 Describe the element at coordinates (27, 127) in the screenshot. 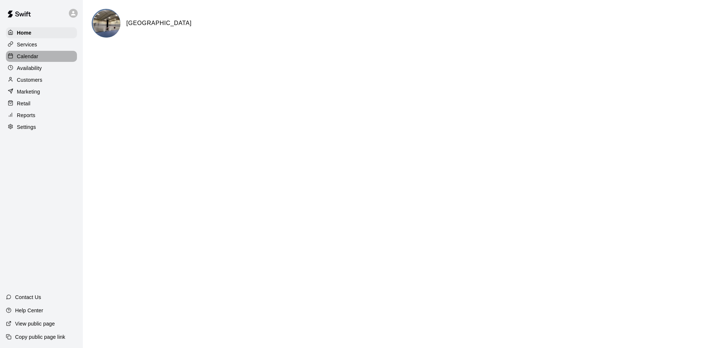

I see `p: Settings` at that location.